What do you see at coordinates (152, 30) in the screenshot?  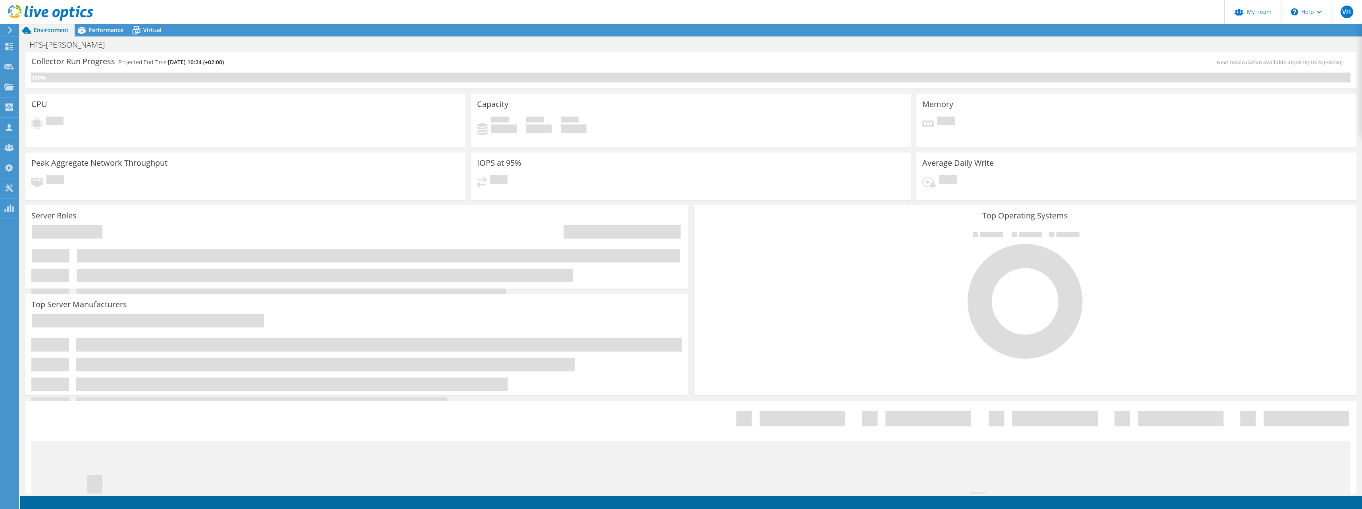 I see `span: Virtual` at bounding box center [152, 30].